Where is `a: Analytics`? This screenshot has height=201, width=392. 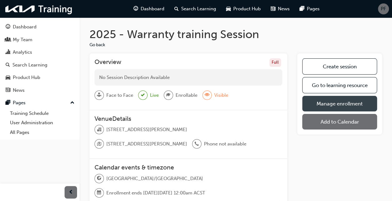
a: Analytics is located at coordinates (40, 52).